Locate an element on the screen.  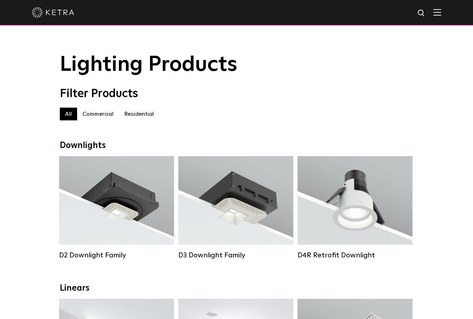
div: Linears is located at coordinates (237, 288).